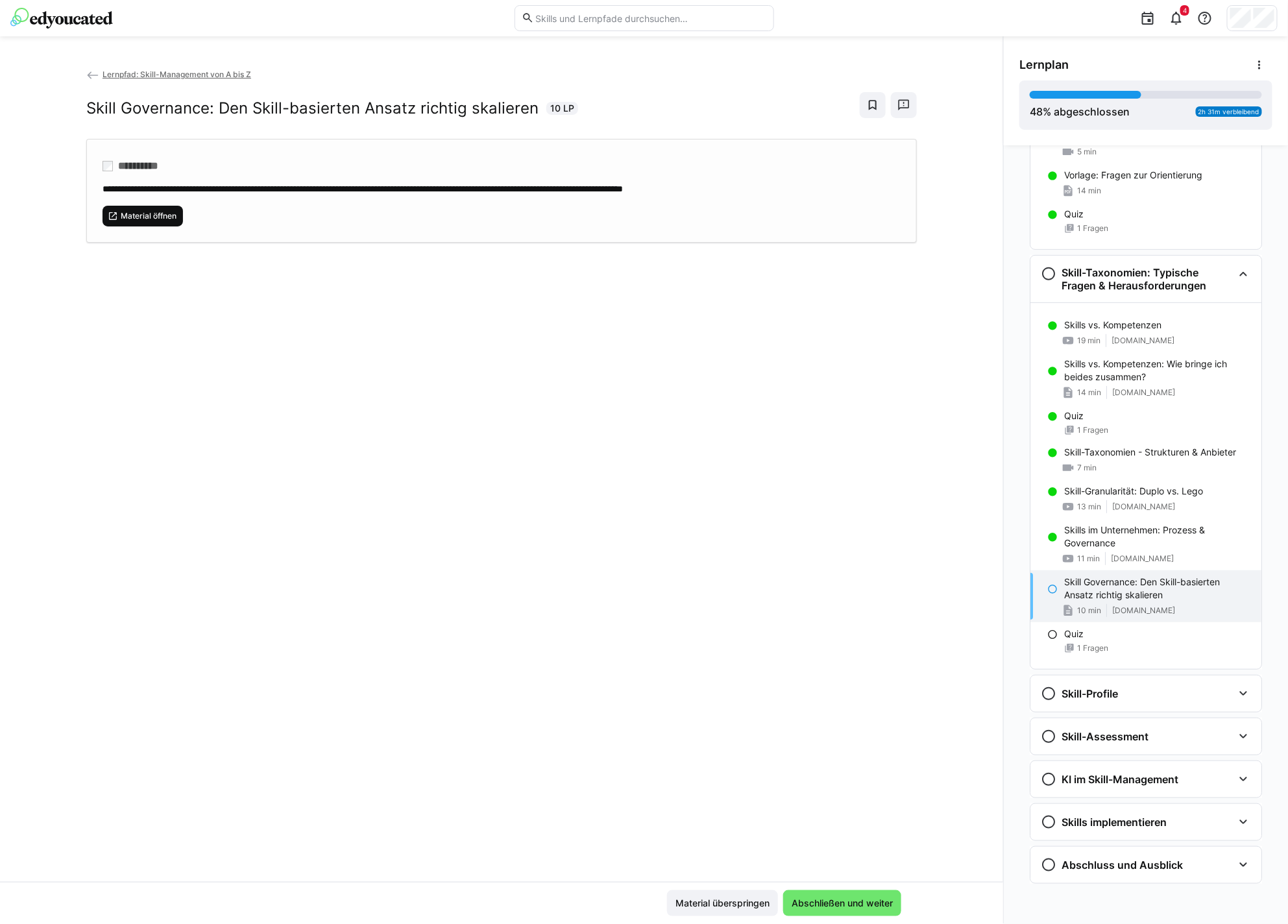 This screenshot has width=1288, height=924. Describe the element at coordinates (1148, 279) in the screenshot. I see `h3: Skill-Taxonomien: Typische Fragen & Herausforderungen` at that location.